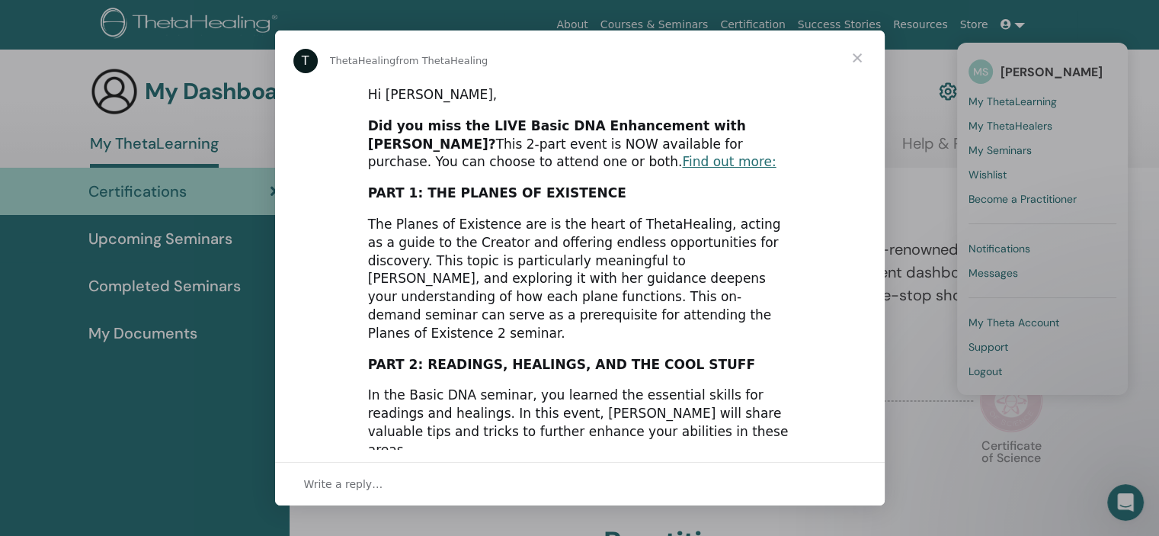  I want to click on span: Write a reply…, so click(344, 484).